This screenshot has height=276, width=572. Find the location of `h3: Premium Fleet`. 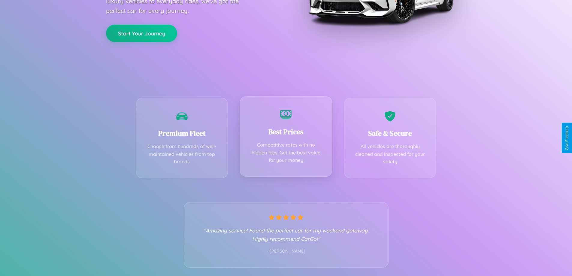

h3: Premium Fleet is located at coordinates (182, 133).